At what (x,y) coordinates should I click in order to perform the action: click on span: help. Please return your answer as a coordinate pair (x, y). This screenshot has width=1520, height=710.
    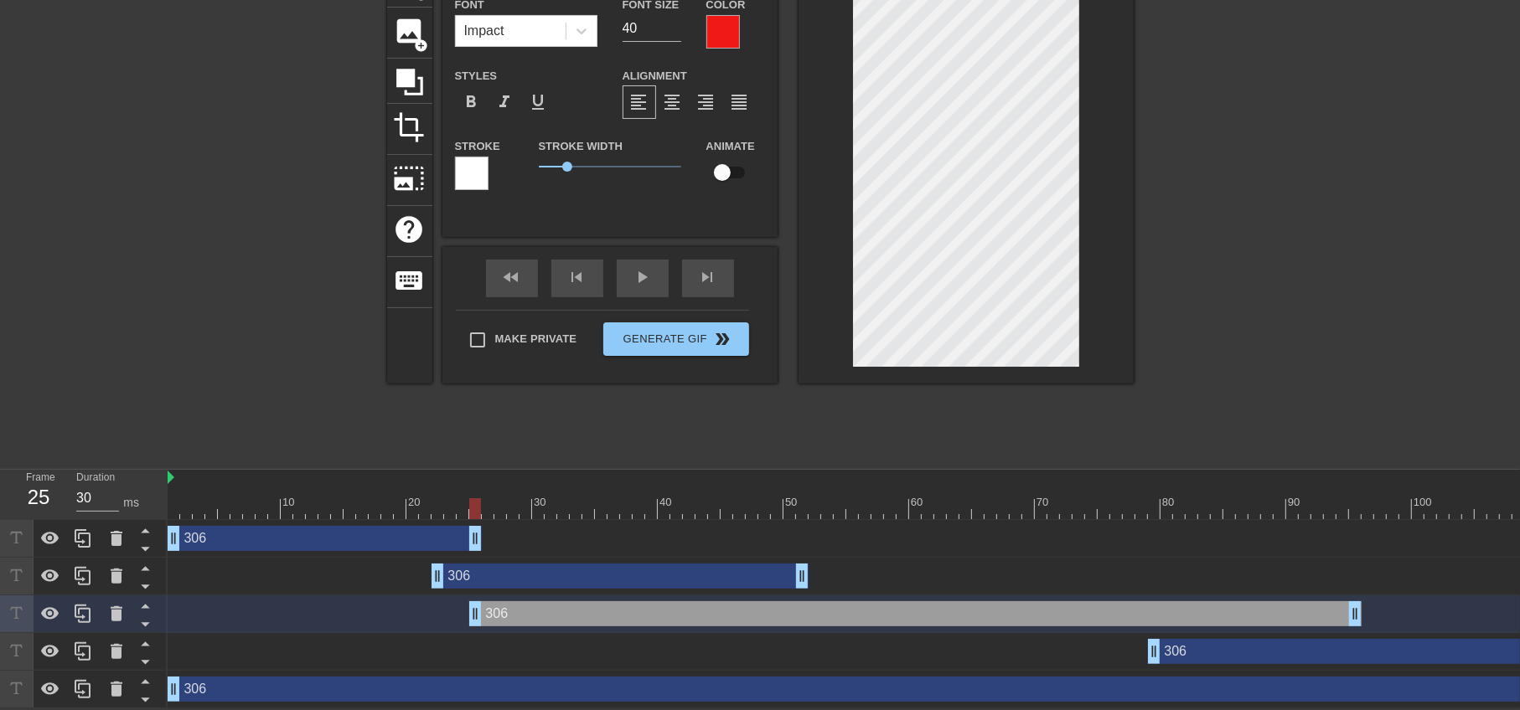
    Looking at the image, I should click on (410, 230).